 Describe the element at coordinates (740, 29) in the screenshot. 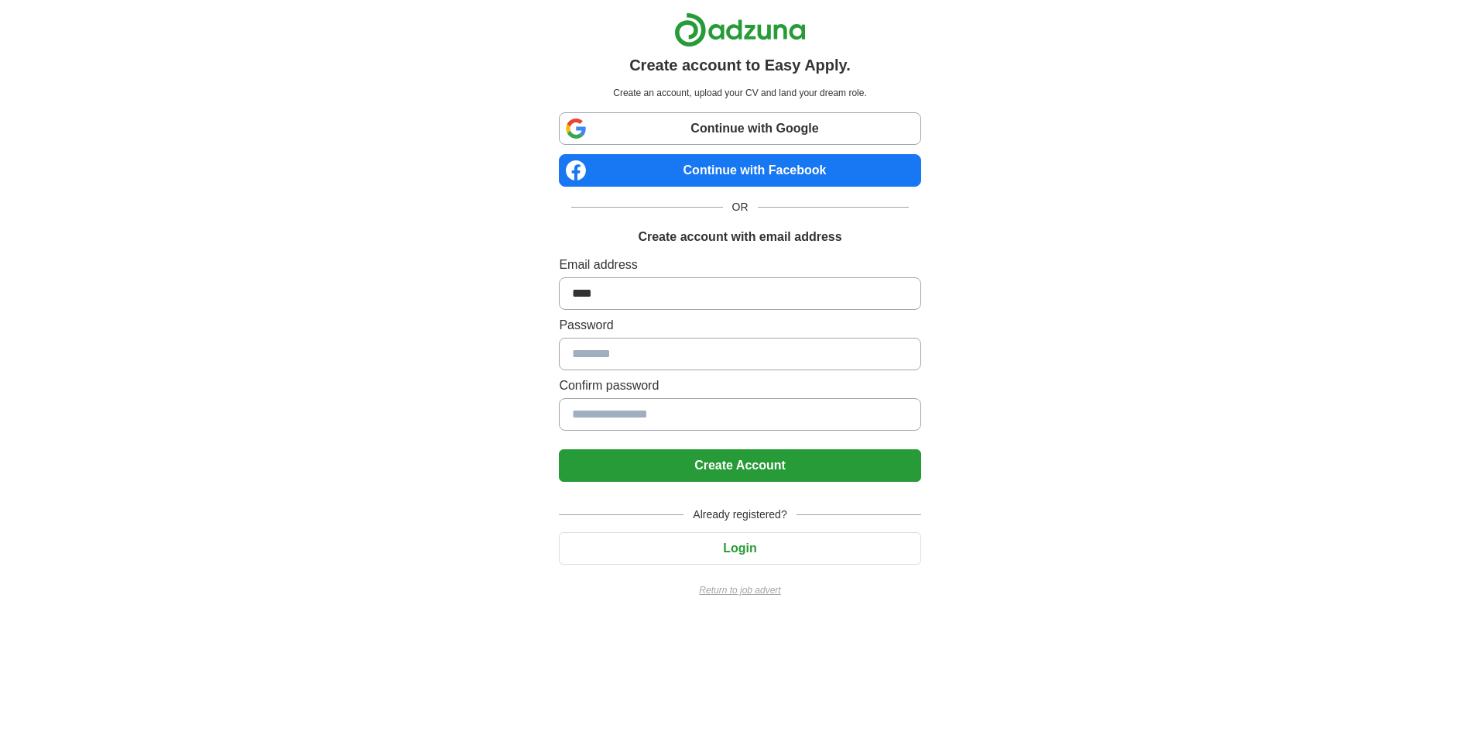

I see `img: Adzuna logo` at that location.